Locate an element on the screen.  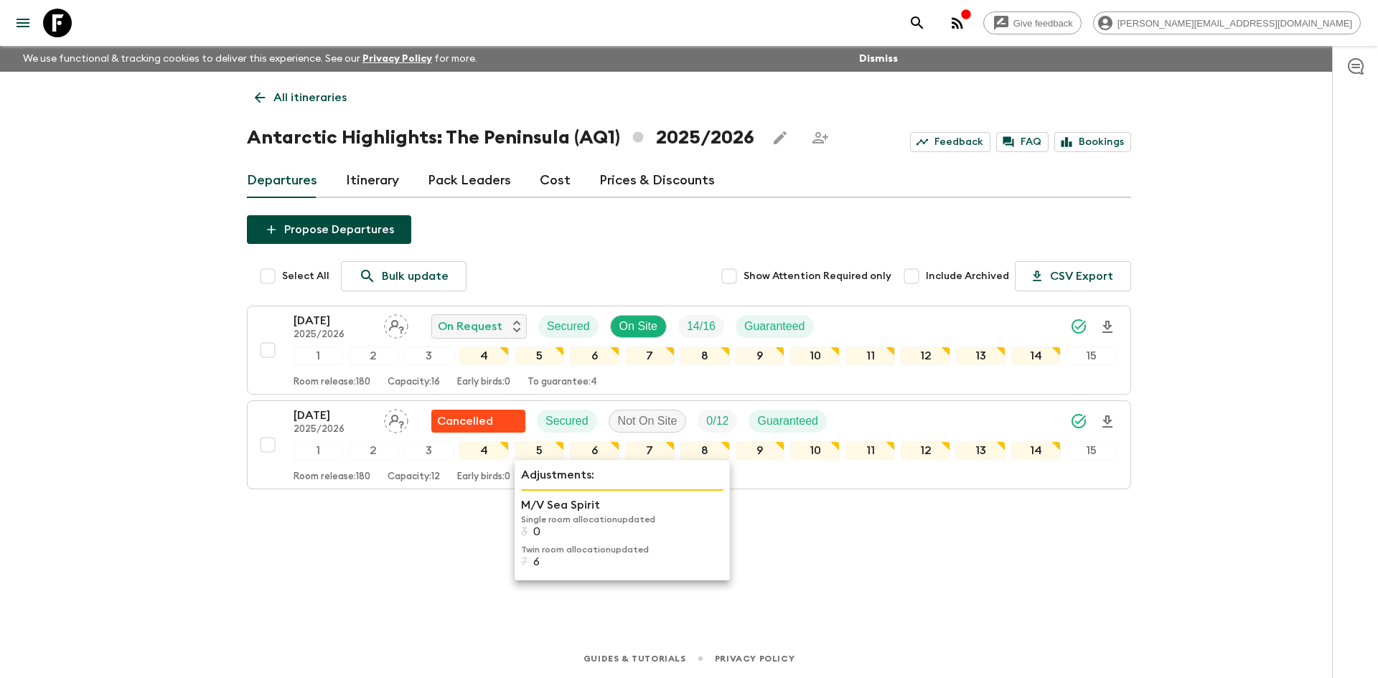
button: menu is located at coordinates (23, 23).